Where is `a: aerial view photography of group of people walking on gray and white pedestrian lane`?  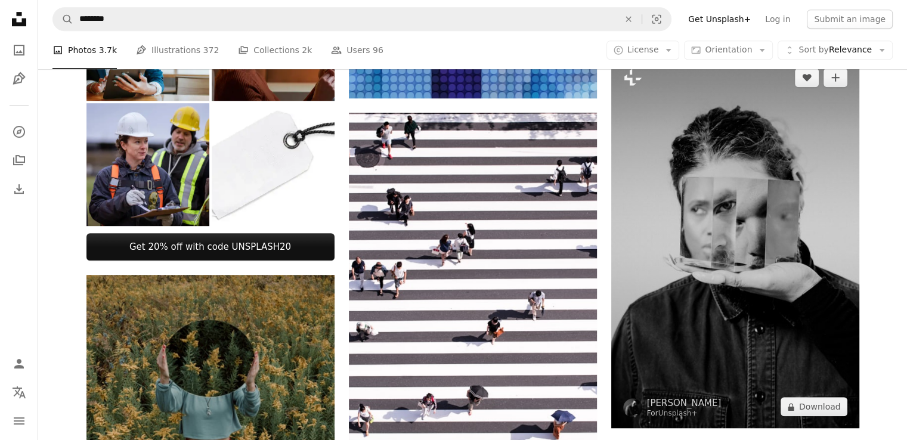 a: aerial view photography of group of people walking on gray and white pedestrian lane is located at coordinates (473, 298).